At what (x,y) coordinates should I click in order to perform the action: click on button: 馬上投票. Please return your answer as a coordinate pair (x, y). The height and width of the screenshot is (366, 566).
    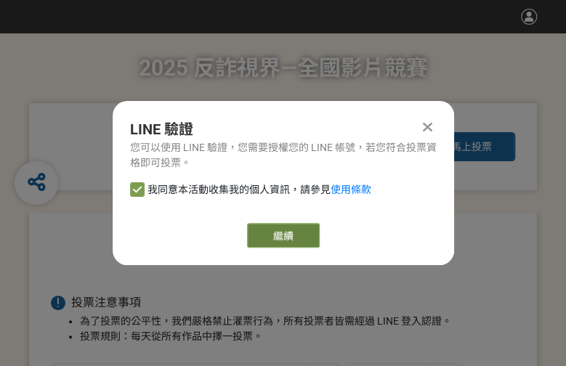
    Looking at the image, I should click on (471, 147).